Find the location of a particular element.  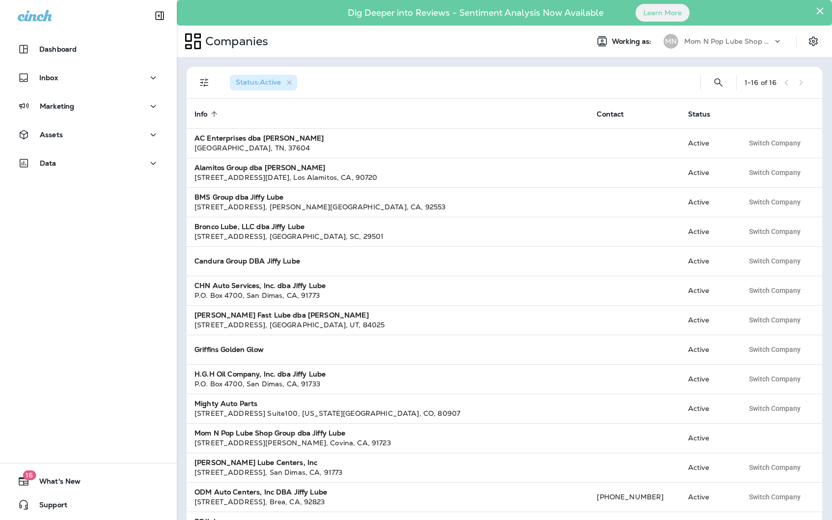

strong: Mighty Auto Parts is located at coordinates (226, 403).